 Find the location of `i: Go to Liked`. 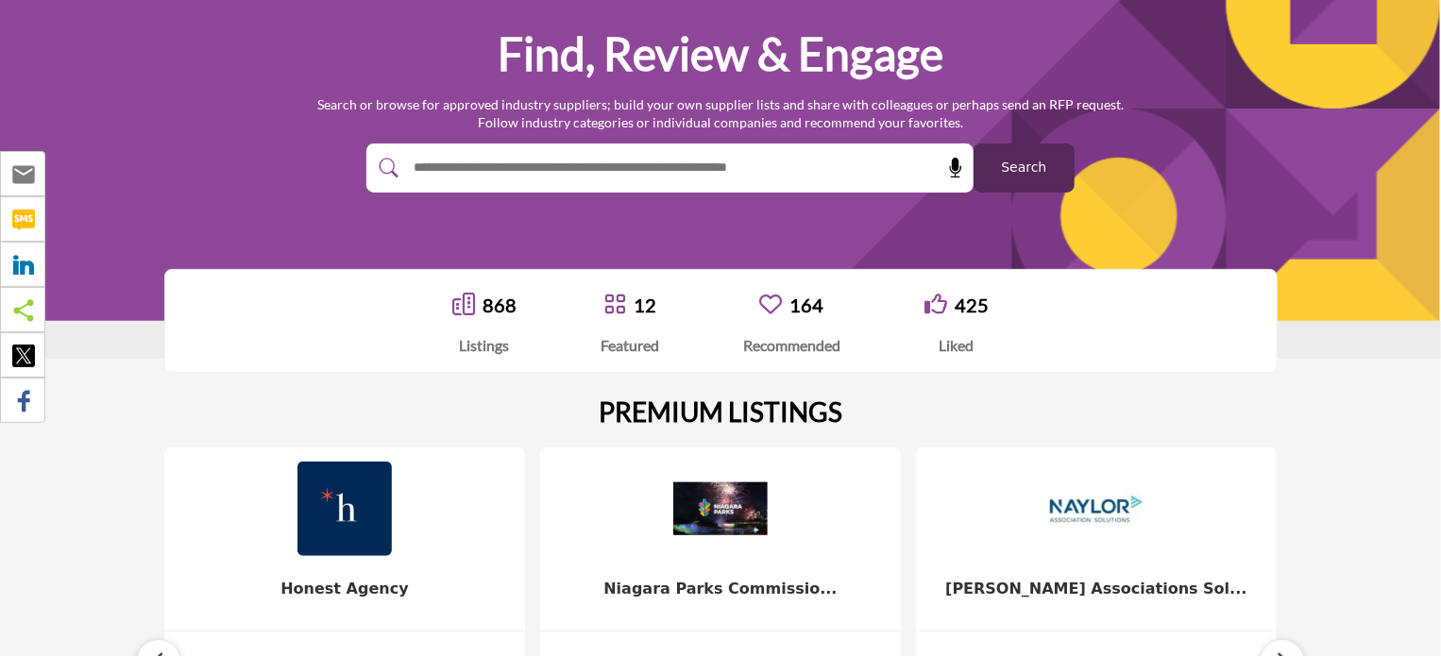

i: Go to Liked is located at coordinates (936, 304).